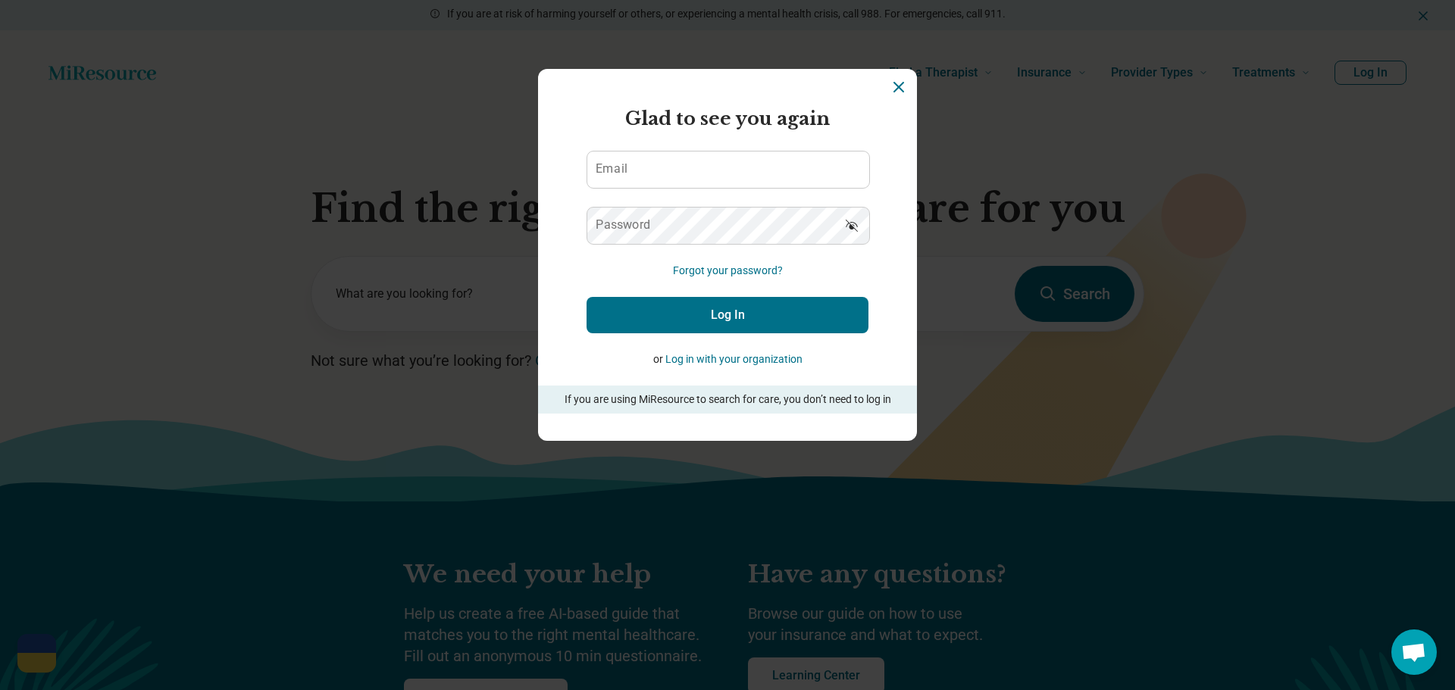 The width and height of the screenshot is (1455, 690). What do you see at coordinates (623, 225) in the screenshot?
I see `label: Password` at bounding box center [623, 225].